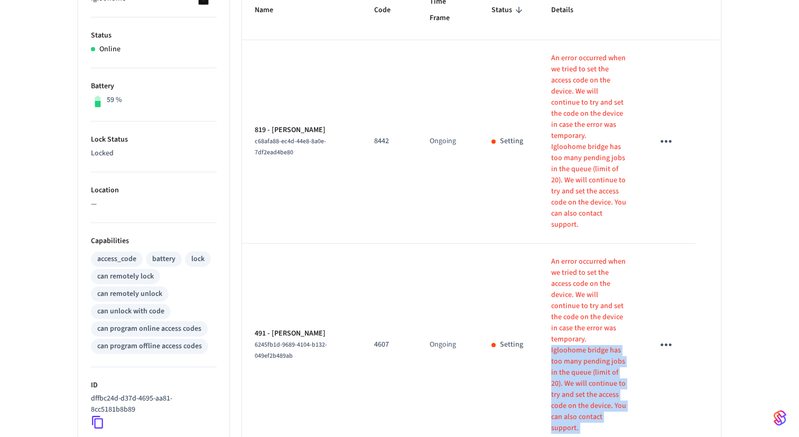 This screenshot has width=799, height=437. What do you see at coordinates (164, 259) in the screenshot?
I see `div: battery` at bounding box center [164, 259].